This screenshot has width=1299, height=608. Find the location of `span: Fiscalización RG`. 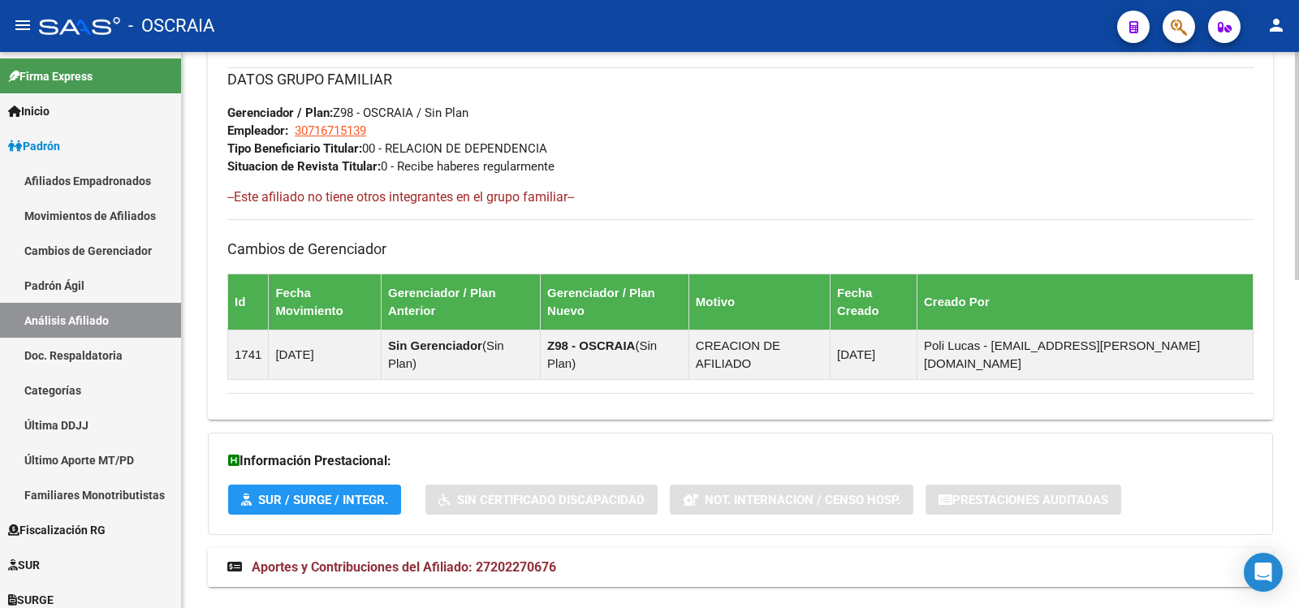

span: Fiscalización RG is located at coordinates (57, 530).